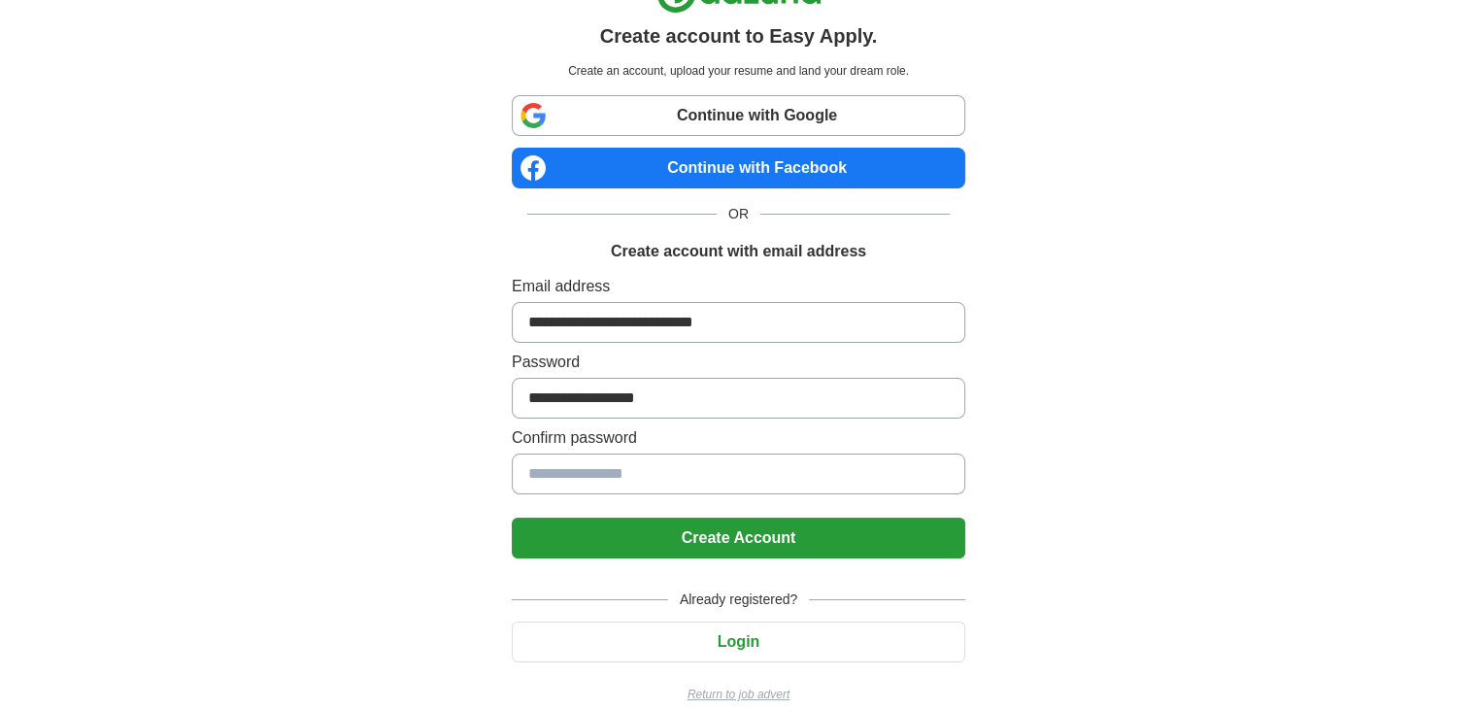  Describe the element at coordinates (738, 641) in the screenshot. I see `a: Login` at that location.